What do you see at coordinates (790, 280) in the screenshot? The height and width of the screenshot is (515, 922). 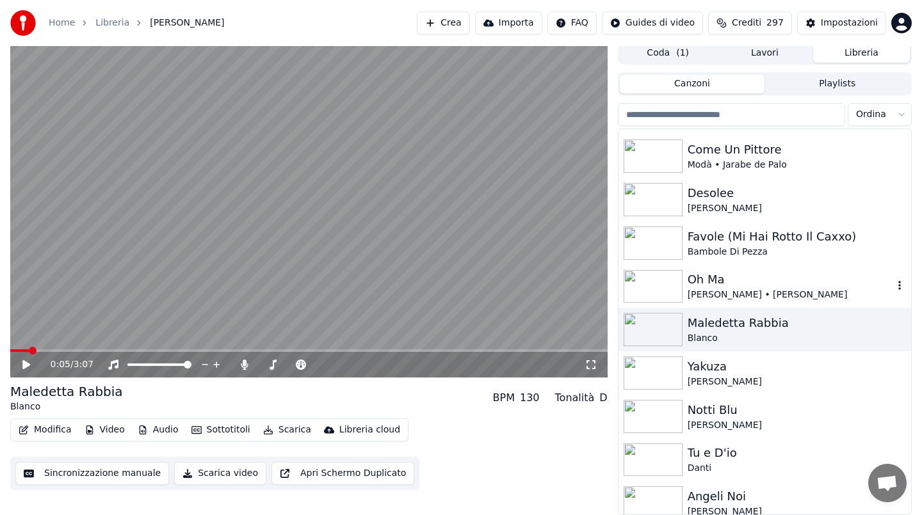 I see `div: Oh Ma` at bounding box center [790, 280].